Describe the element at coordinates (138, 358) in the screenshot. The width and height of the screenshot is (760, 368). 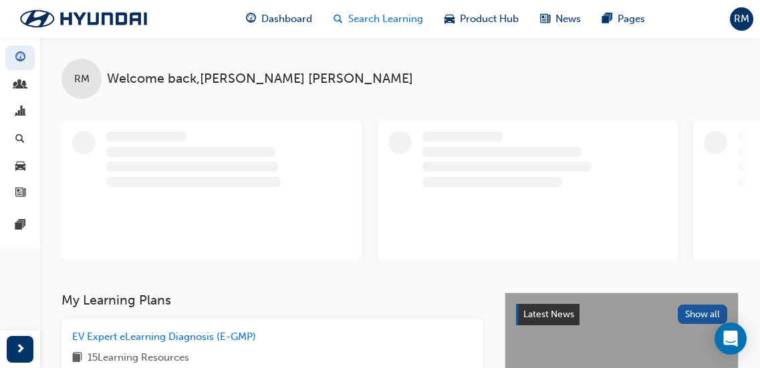
I see `span: 15 Learning Resources` at that location.